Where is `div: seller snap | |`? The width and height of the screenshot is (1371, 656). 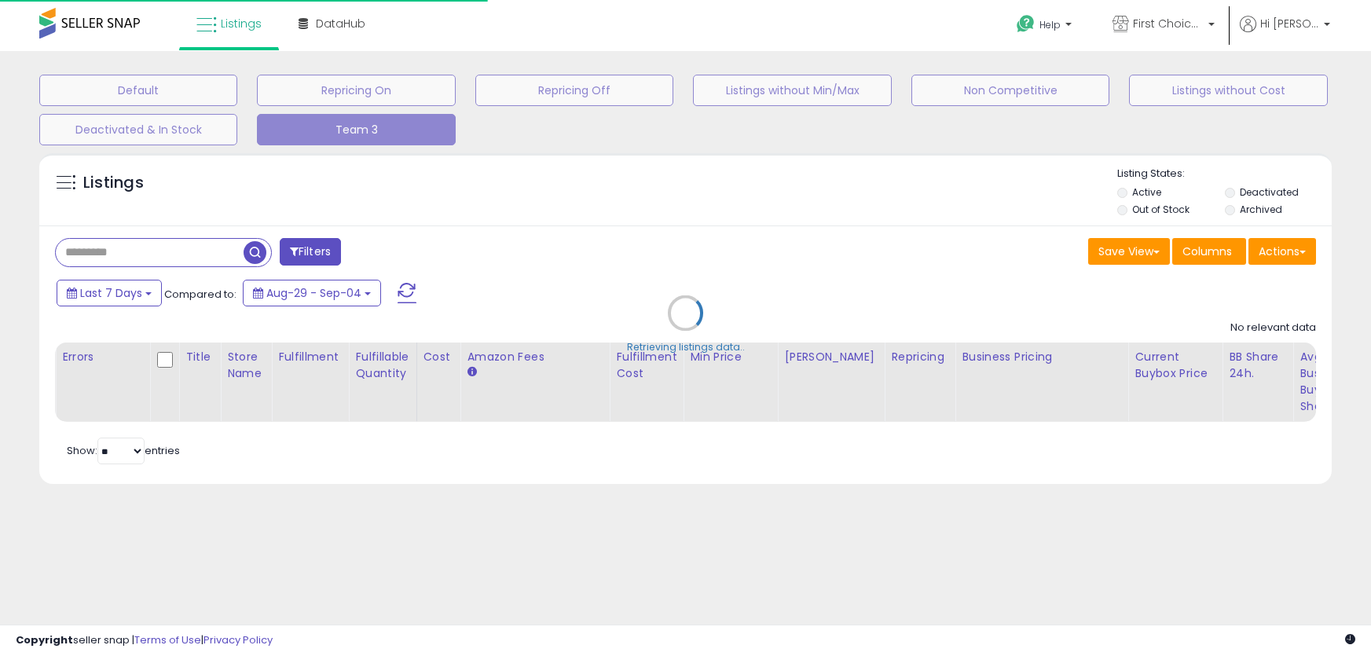
div: seller snap | | is located at coordinates (144, 640).